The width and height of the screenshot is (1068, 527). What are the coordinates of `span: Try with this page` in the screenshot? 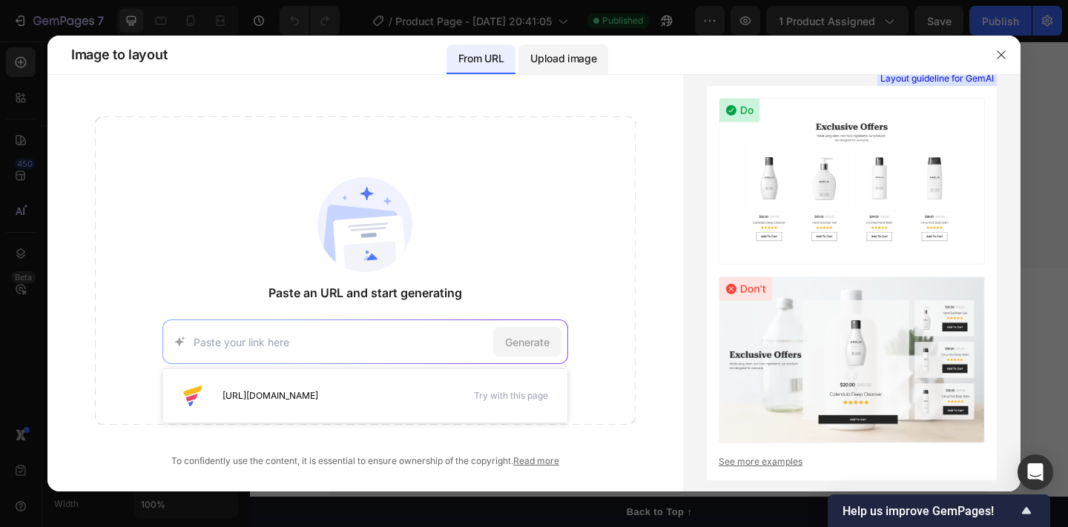 It's located at (511, 396).